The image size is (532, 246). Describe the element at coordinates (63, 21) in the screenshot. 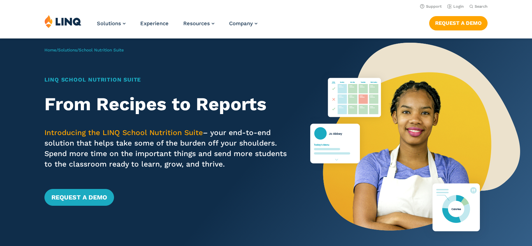

I see `img: LINQ | K‑12 Software` at that location.